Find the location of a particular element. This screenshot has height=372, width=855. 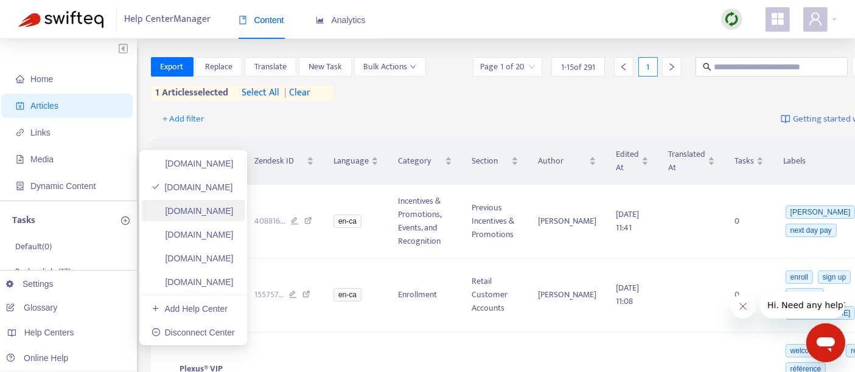

span: Translate is located at coordinates (270, 67).